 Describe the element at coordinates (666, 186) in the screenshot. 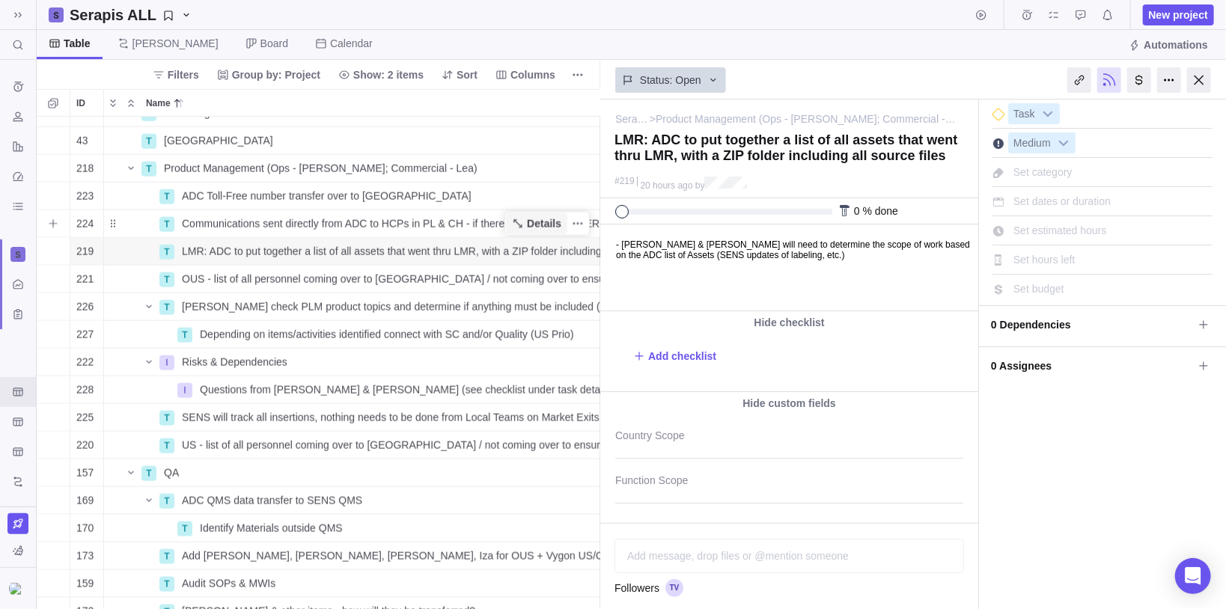

I see `span: 20 hours ago` at that location.